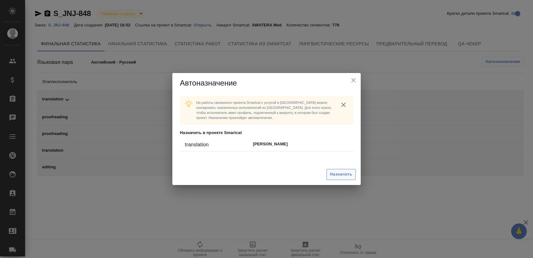 The width and height of the screenshot is (533, 258). Describe the element at coordinates (219, 144) in the screenshot. I see `div: translation` at that location.